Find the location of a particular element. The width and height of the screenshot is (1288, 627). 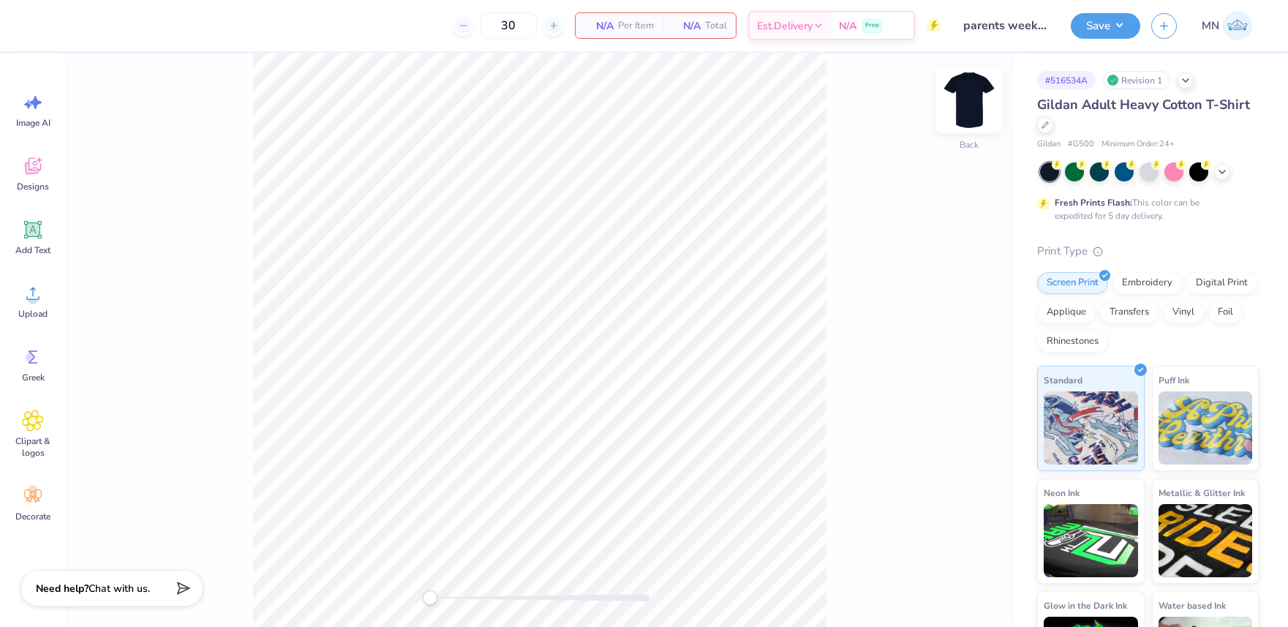

button: Save is located at coordinates (1105, 26).